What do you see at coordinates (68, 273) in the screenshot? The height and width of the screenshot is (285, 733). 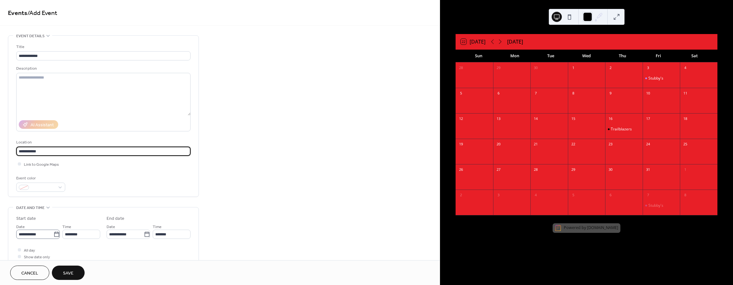 I see `span: Save` at bounding box center [68, 273].